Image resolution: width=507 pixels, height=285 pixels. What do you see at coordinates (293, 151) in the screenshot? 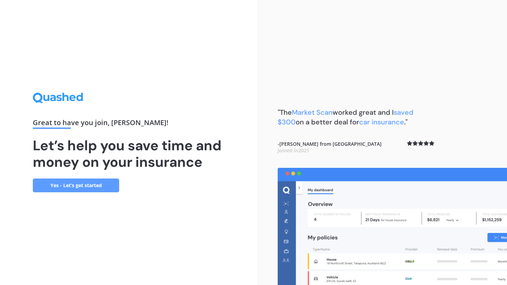
I see `span: Joined in 2021` at bounding box center [293, 151].